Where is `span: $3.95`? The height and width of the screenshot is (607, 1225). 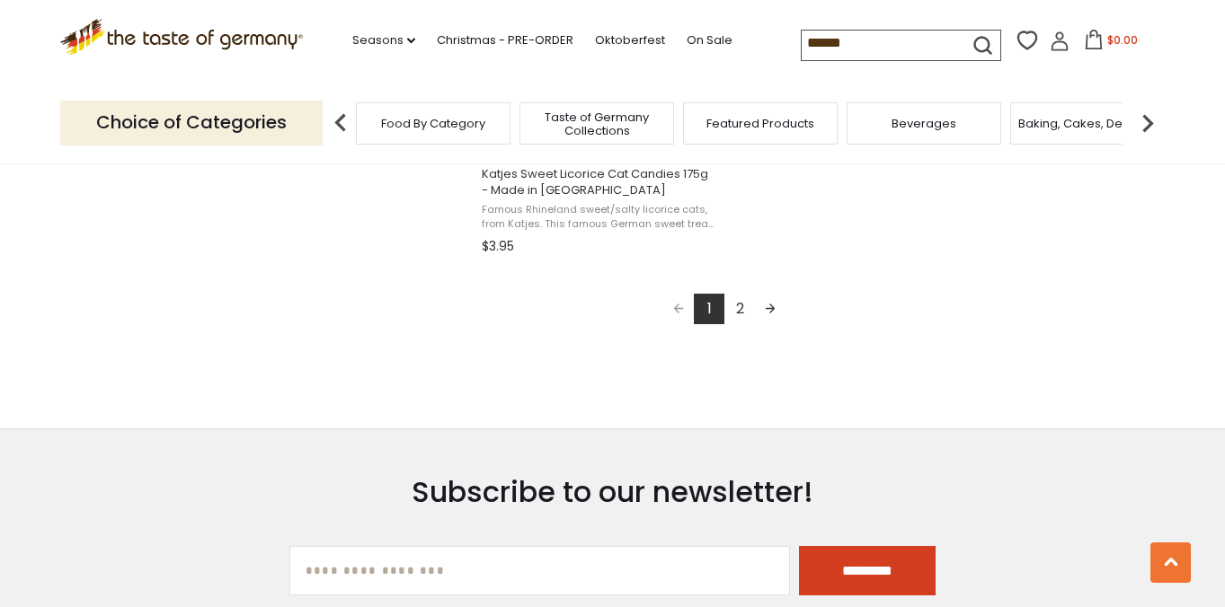
span: $3.95 is located at coordinates (498, 246).